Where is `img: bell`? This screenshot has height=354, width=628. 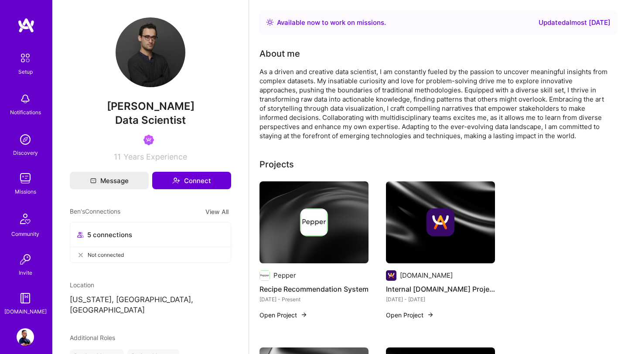 img: bell is located at coordinates (25, 99).